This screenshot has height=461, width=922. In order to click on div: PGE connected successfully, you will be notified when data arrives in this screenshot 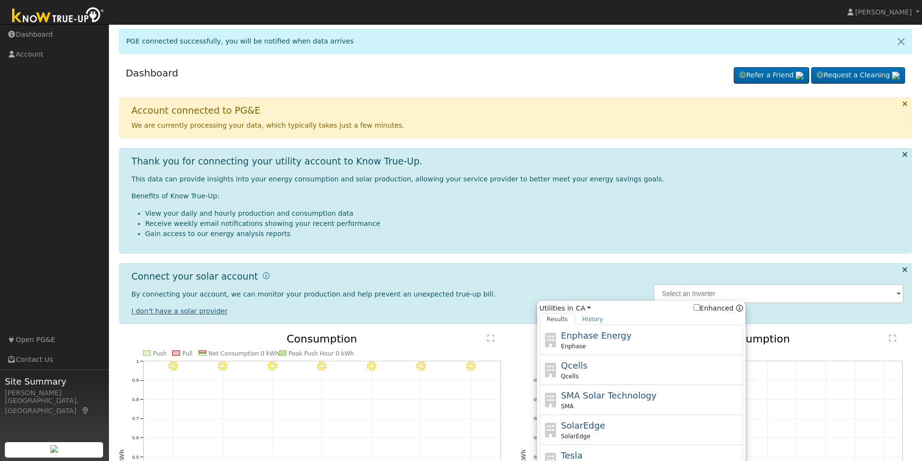, I will do `click(516, 41)`.